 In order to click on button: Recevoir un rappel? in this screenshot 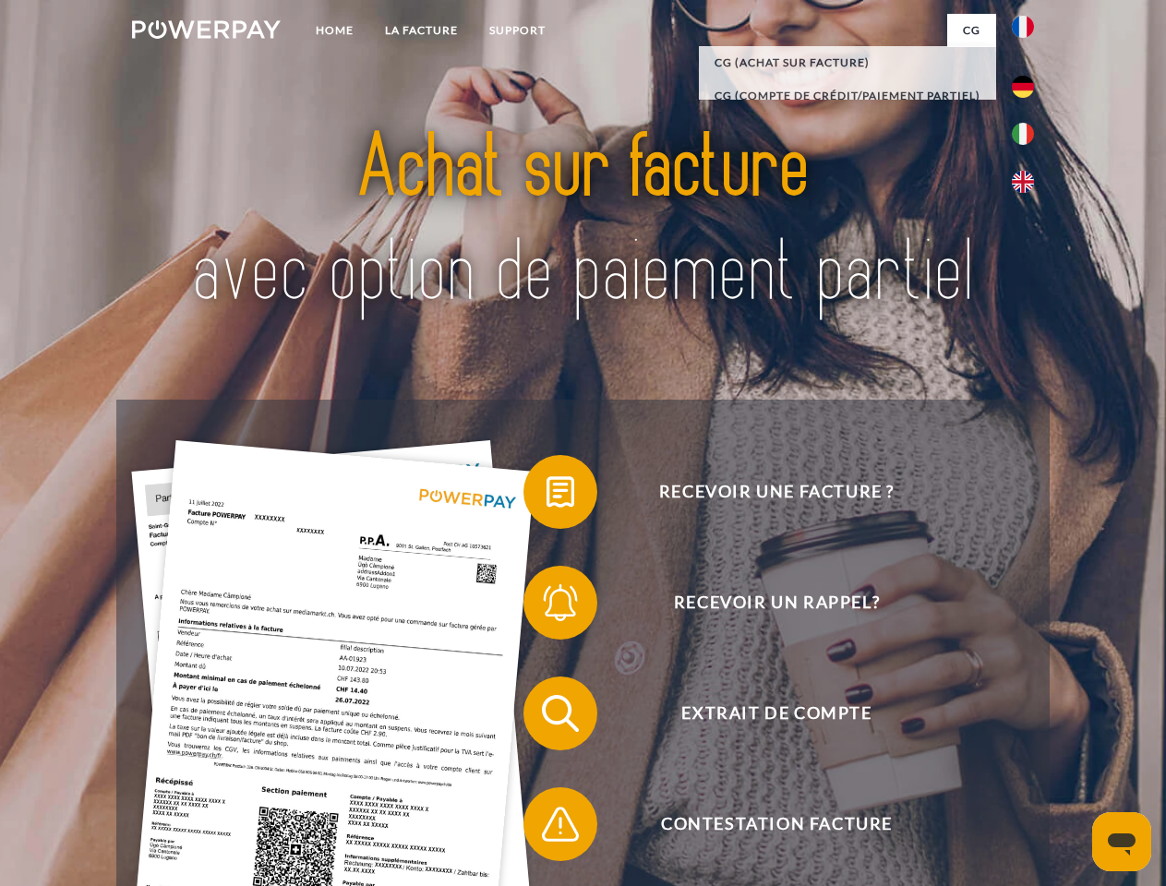, I will do `click(763, 603)`.